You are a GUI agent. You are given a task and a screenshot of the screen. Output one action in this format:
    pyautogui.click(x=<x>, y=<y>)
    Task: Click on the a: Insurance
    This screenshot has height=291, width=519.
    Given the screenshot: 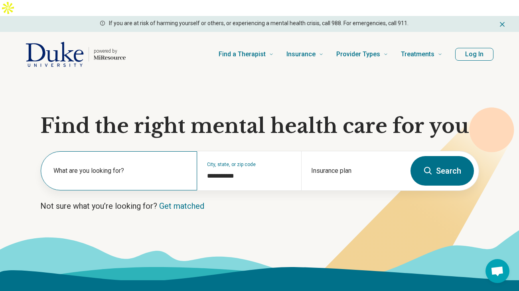 What is the action you would take?
    pyautogui.click(x=305, y=54)
    